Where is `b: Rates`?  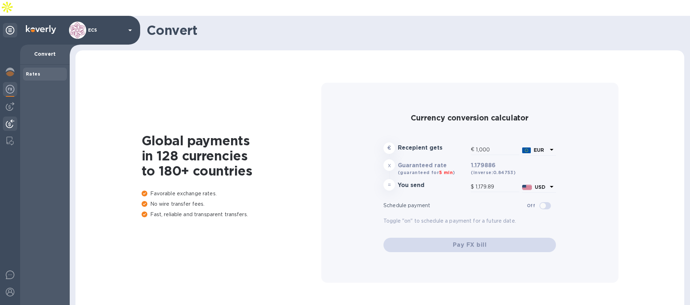
b: Rates is located at coordinates (33, 74).